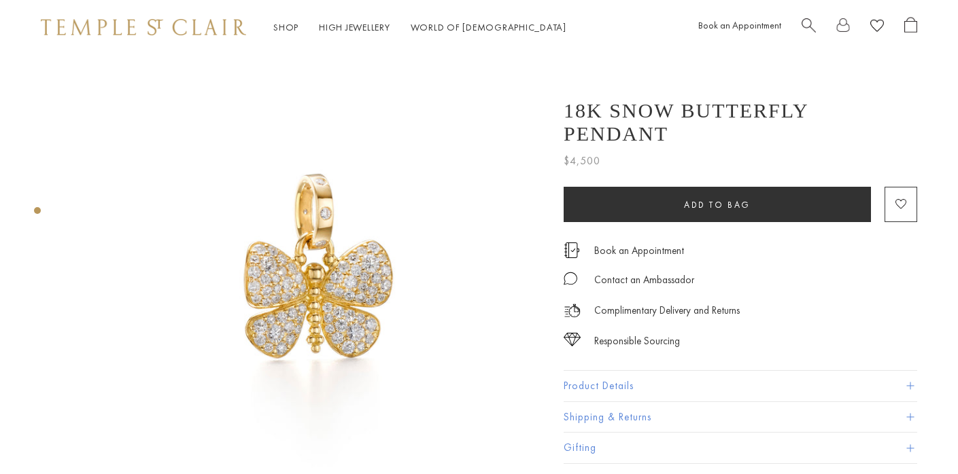 The width and height of the screenshot is (958, 474). What do you see at coordinates (572, 250) in the screenshot?
I see `img: icon_appointment.svg` at bounding box center [572, 250].